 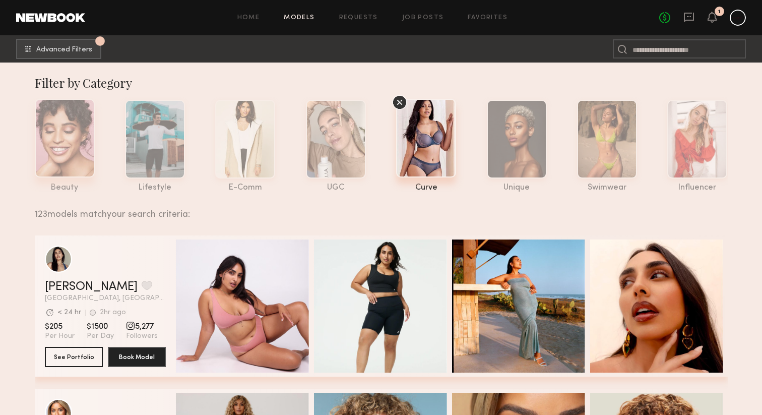 What do you see at coordinates (336, 188) in the screenshot?
I see `div: UGC` at bounding box center [336, 188].